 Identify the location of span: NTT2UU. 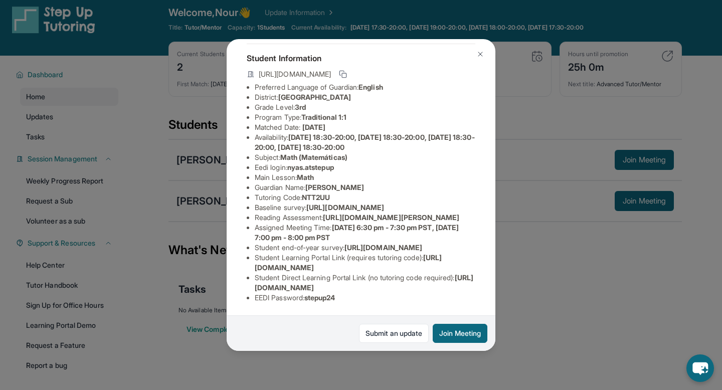
(316, 197).